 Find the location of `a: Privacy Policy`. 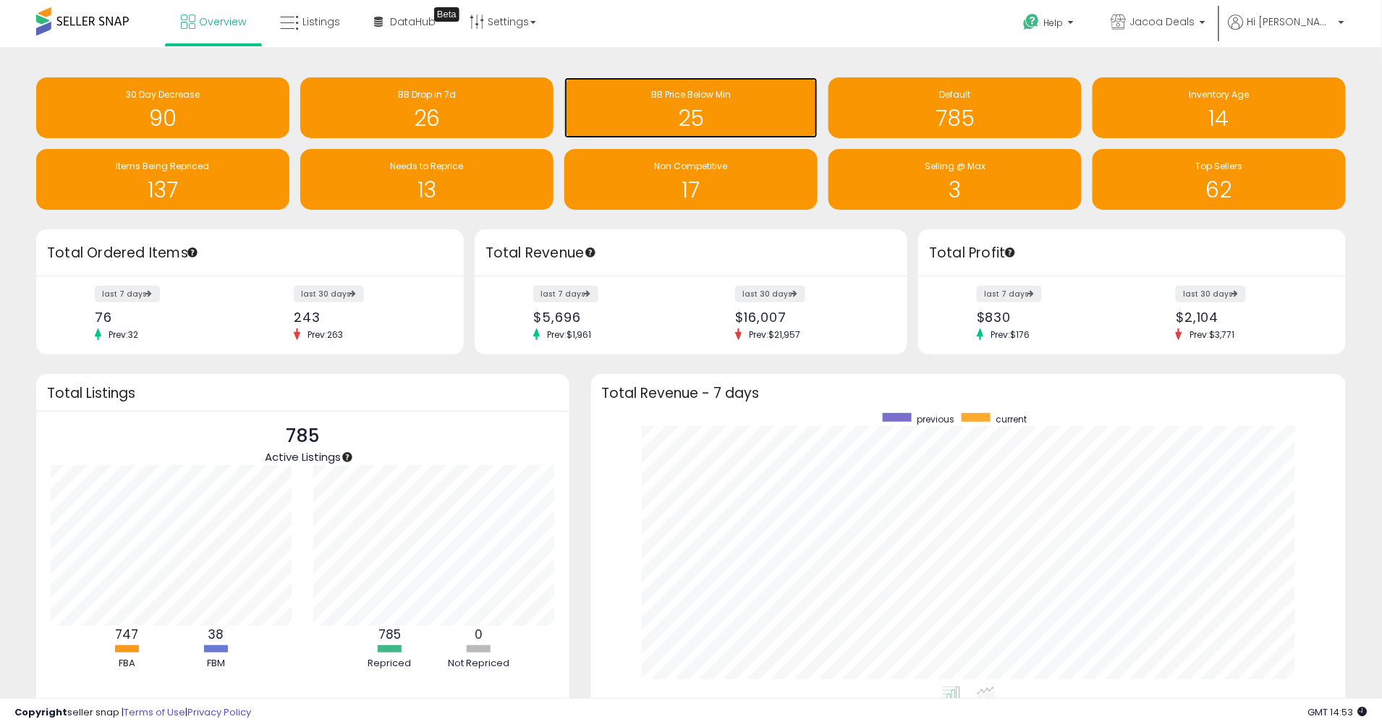

a: Privacy Policy is located at coordinates (219, 712).